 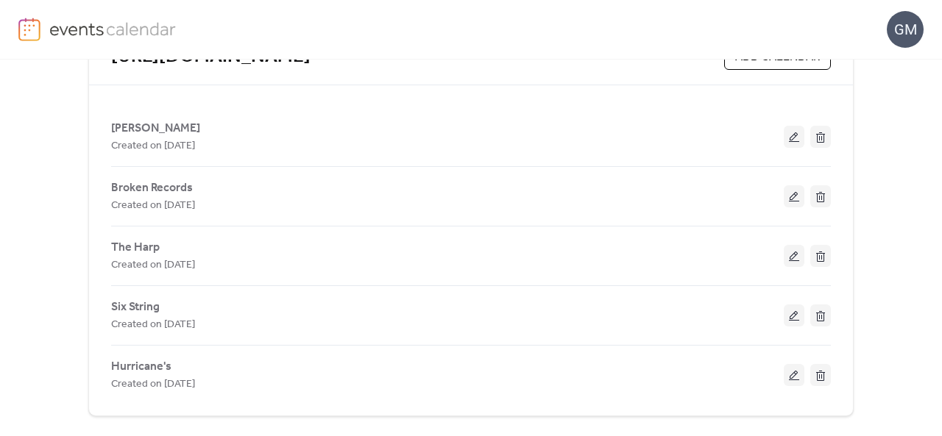 I want to click on span: Broken Records, so click(x=152, y=188).